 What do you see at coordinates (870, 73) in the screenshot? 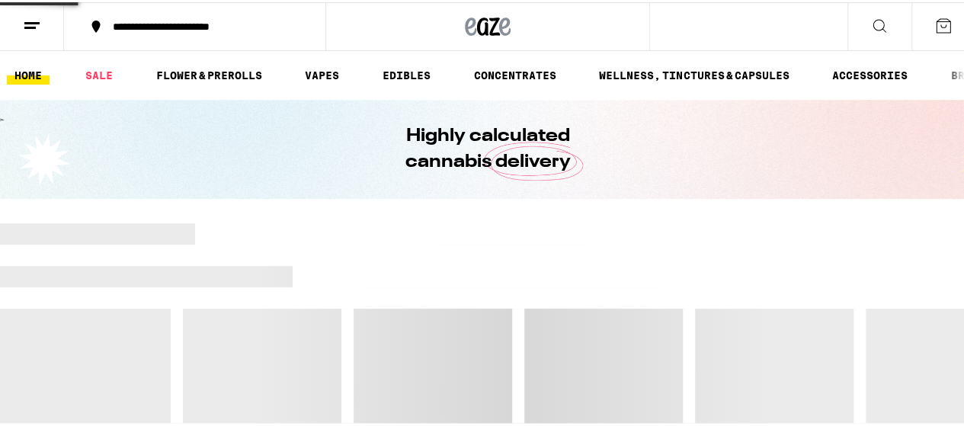
I see `a: ACCESSORIES` at bounding box center [870, 73].